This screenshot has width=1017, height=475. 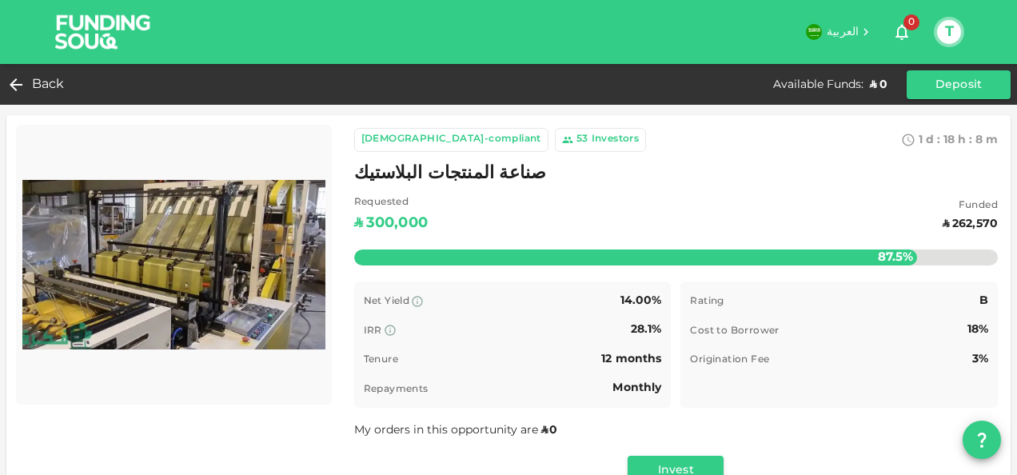 What do you see at coordinates (984, 301) in the screenshot?
I see `span: B` at bounding box center [984, 301].